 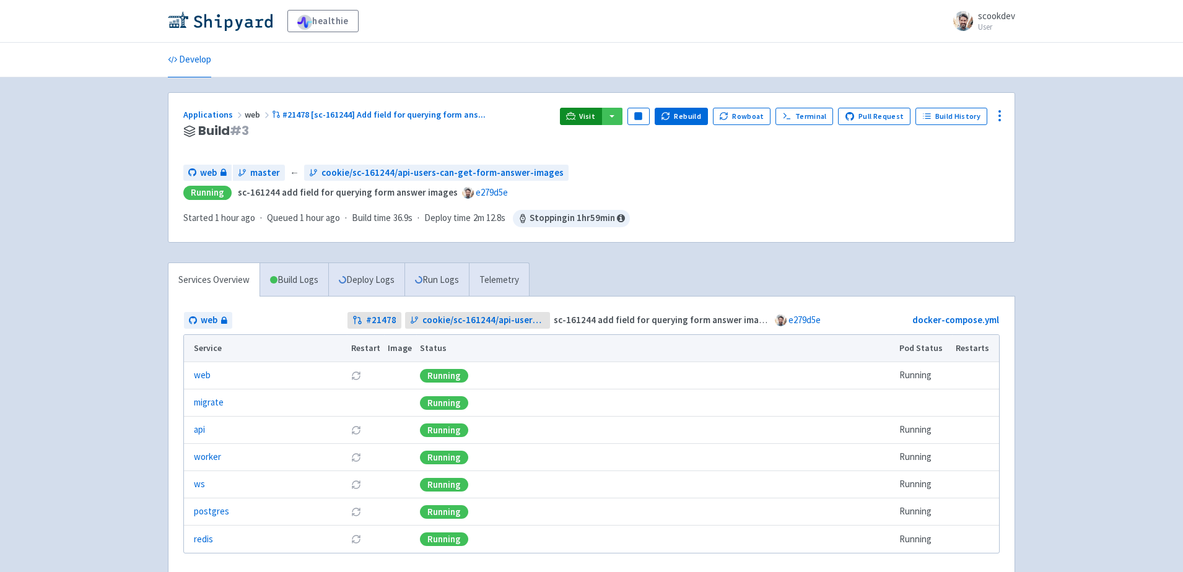 I want to click on a: Build History, so click(x=951, y=116).